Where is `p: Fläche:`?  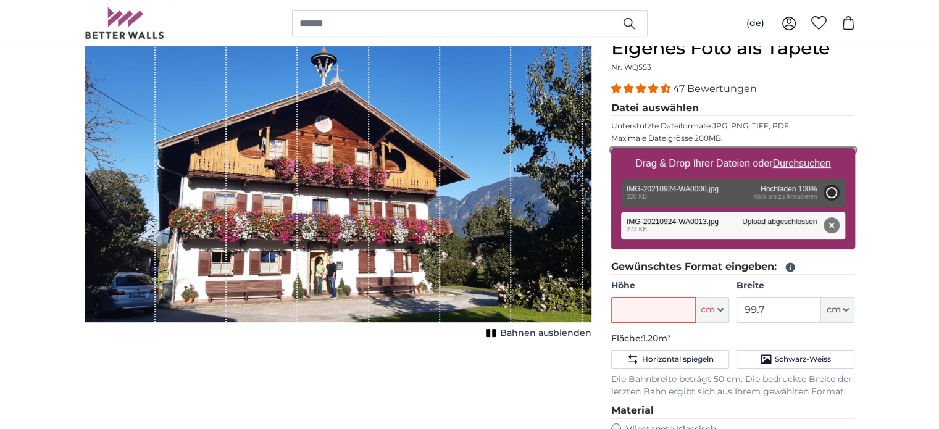 p: Fläche: is located at coordinates (733, 339).